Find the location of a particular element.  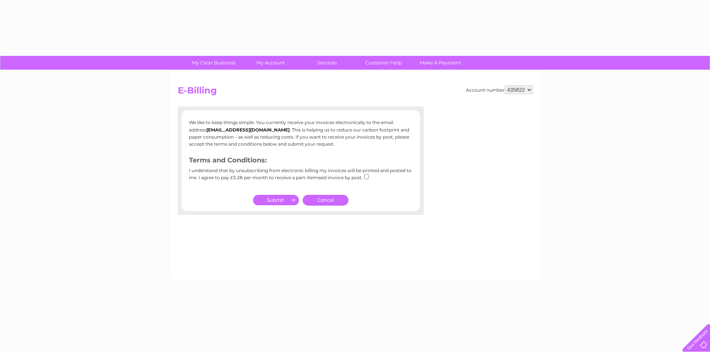

h3: Terms and Conditions: is located at coordinates (301, 161).